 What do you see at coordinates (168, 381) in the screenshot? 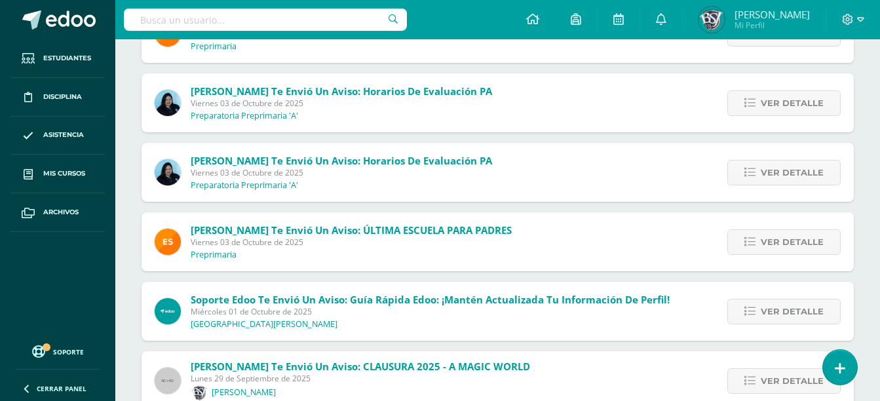
I see `img: 60x60` at bounding box center [168, 381].